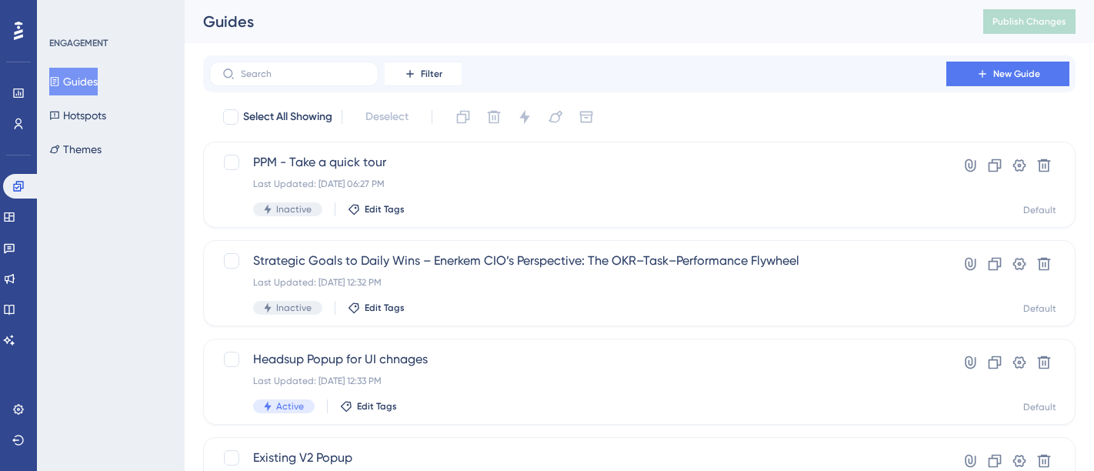  Describe the element at coordinates (290, 406) in the screenshot. I see `span: Active` at that location.